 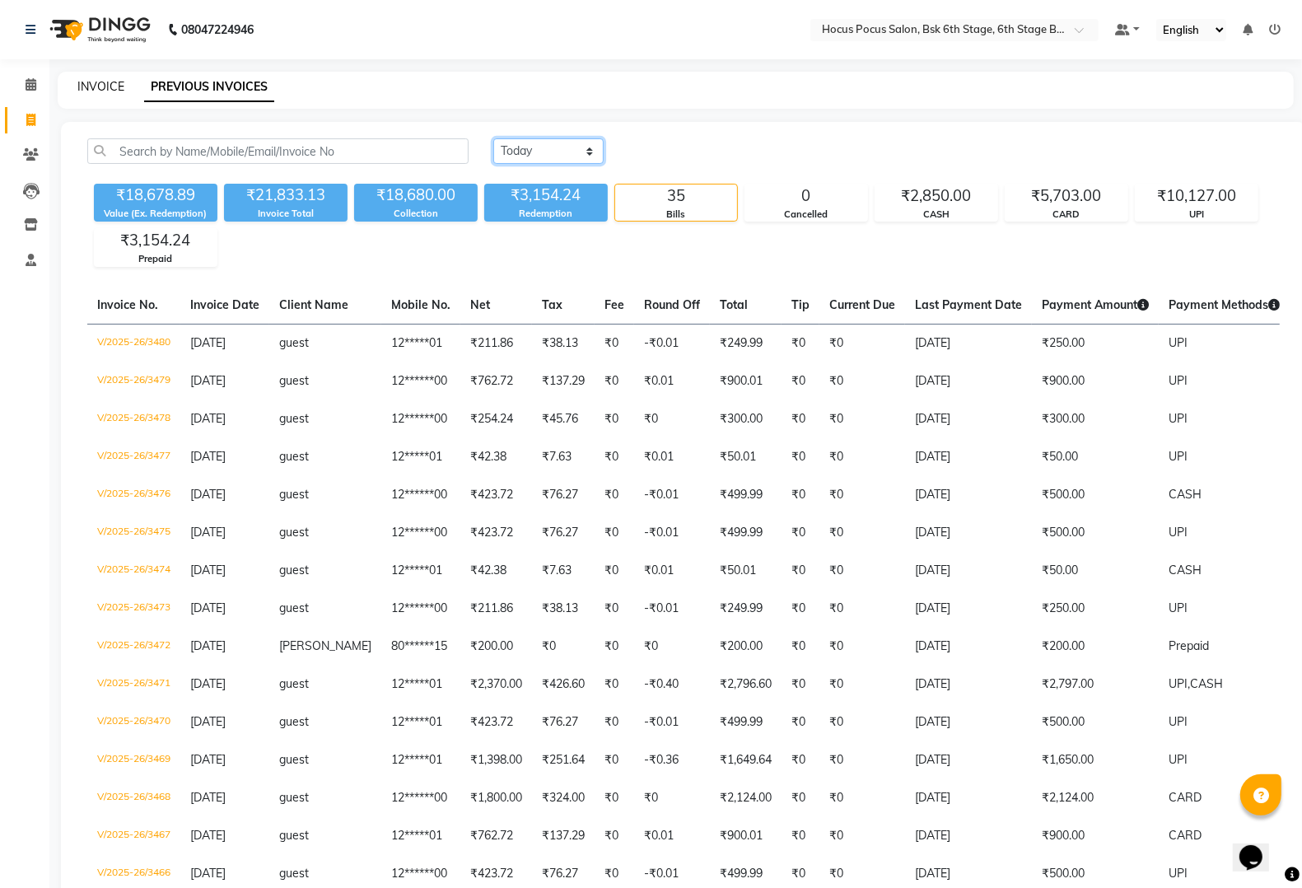 What do you see at coordinates (98, 30) in the screenshot?
I see `img: logo` at bounding box center [98, 30].